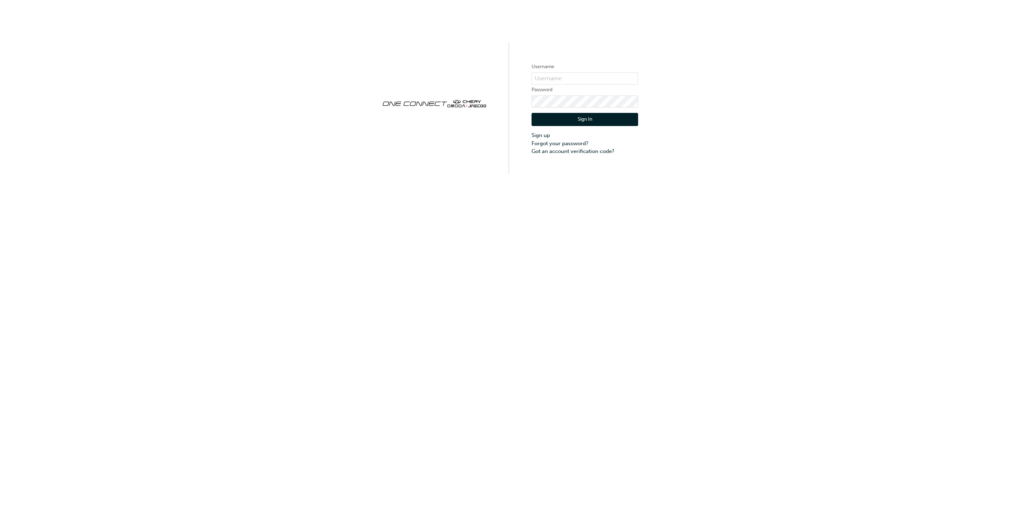 The image size is (1019, 508). I want to click on label: Username, so click(585, 67).